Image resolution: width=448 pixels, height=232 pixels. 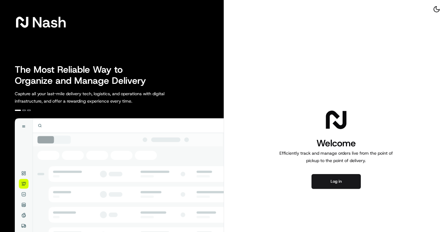 I want to click on p: Efficiently track and manage orders live from the point of pickup to the point of delivery., so click(x=336, y=157).